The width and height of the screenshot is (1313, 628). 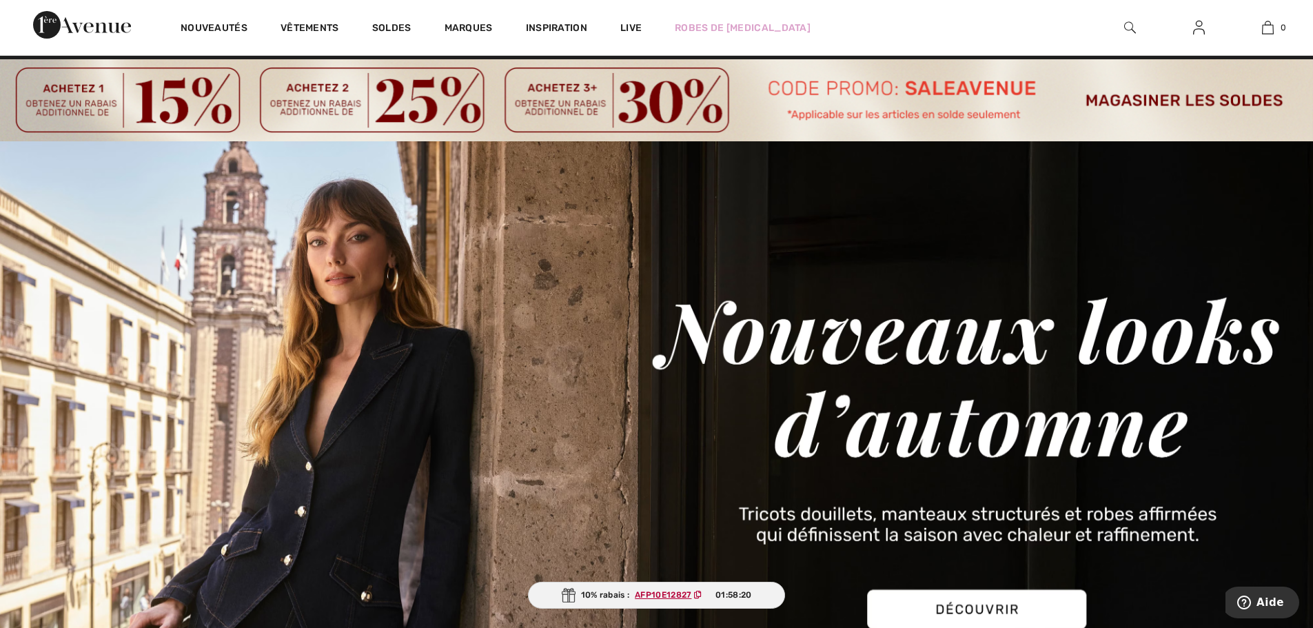 What do you see at coordinates (469, 29) in the screenshot?
I see `a: Marques` at bounding box center [469, 29].